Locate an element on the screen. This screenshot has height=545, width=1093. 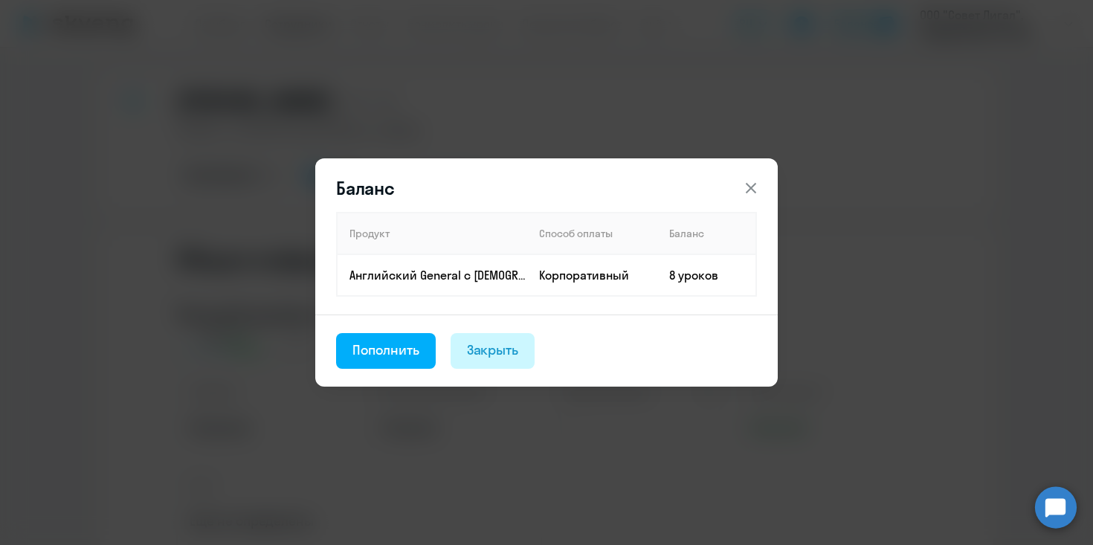
th: Способ оплаты is located at coordinates (592, 234).